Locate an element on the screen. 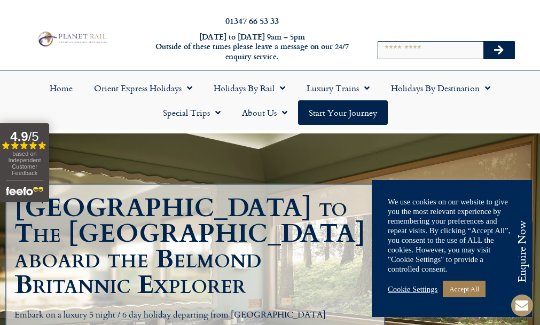 Image resolution: width=540 pixels, height=325 pixels. a: Accept All is located at coordinates (464, 289).